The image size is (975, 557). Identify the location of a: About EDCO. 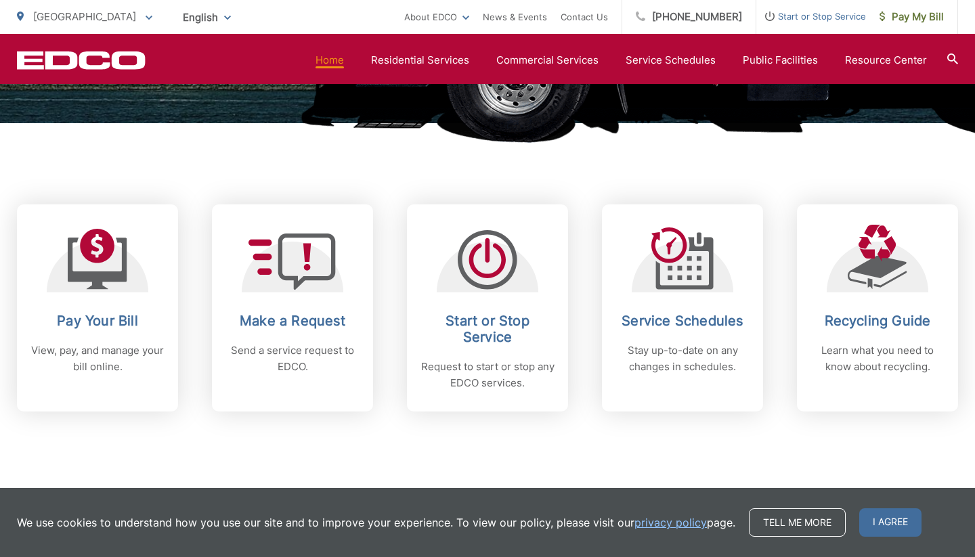
(437, 17).